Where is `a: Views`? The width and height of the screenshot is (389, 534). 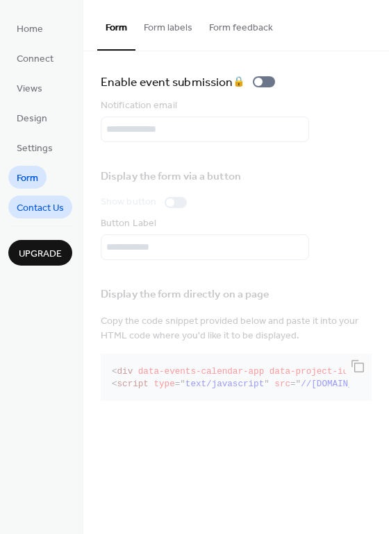 a: Views is located at coordinates (29, 87).